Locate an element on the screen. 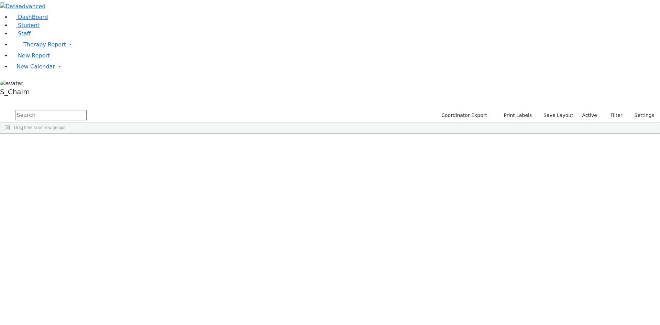  span: DashBoard is located at coordinates (33, 17).